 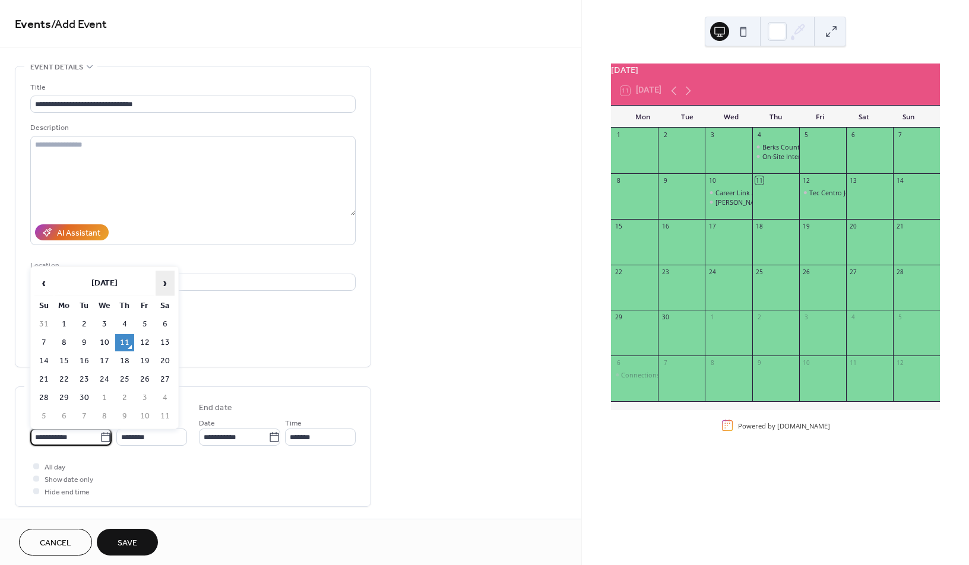 What do you see at coordinates (64, 416) in the screenshot?
I see `td: 6` at bounding box center [64, 416].